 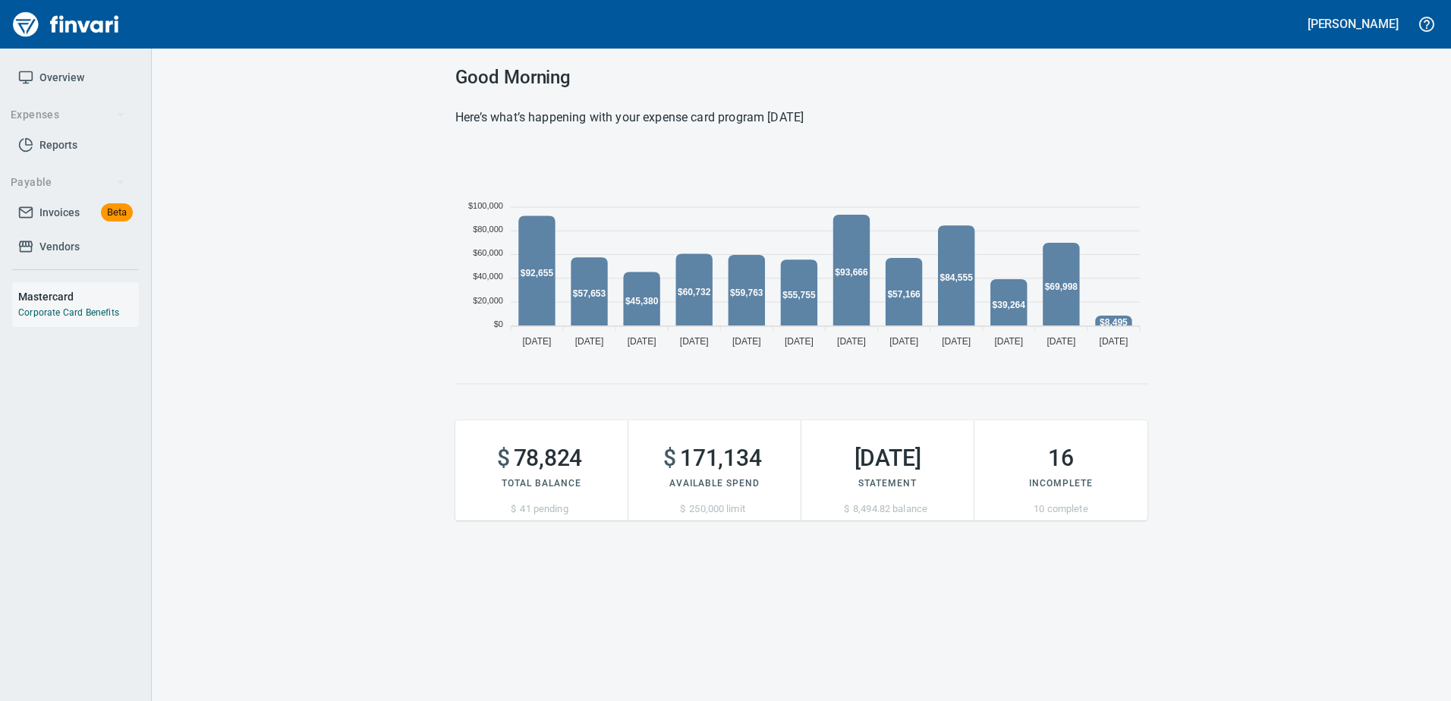 What do you see at coordinates (68, 115) in the screenshot?
I see `span: Expenses` at bounding box center [68, 115].